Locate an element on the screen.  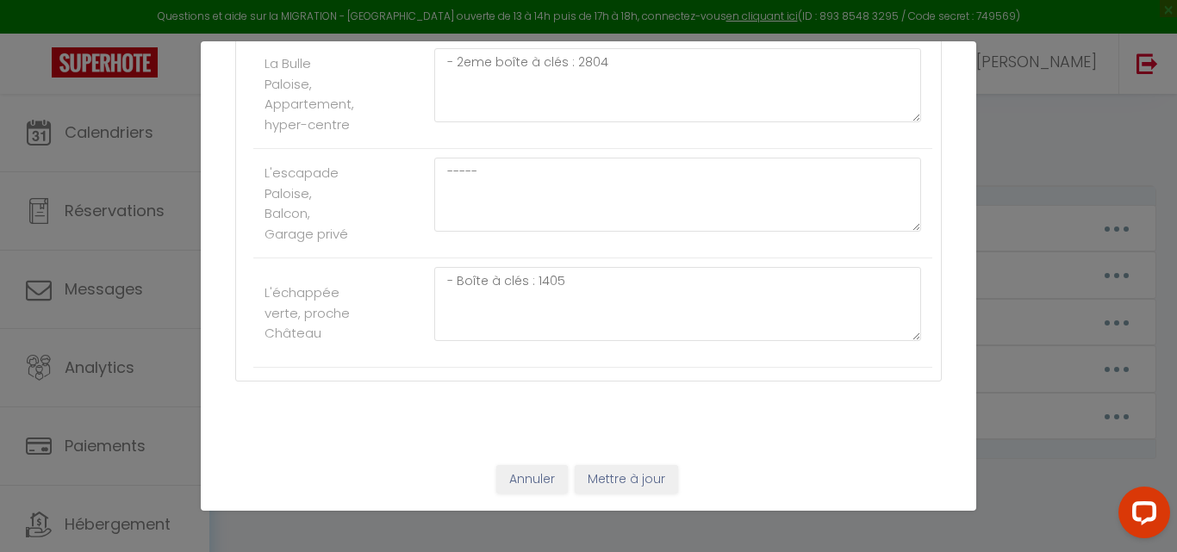
button: Annuler is located at coordinates (531, 480).